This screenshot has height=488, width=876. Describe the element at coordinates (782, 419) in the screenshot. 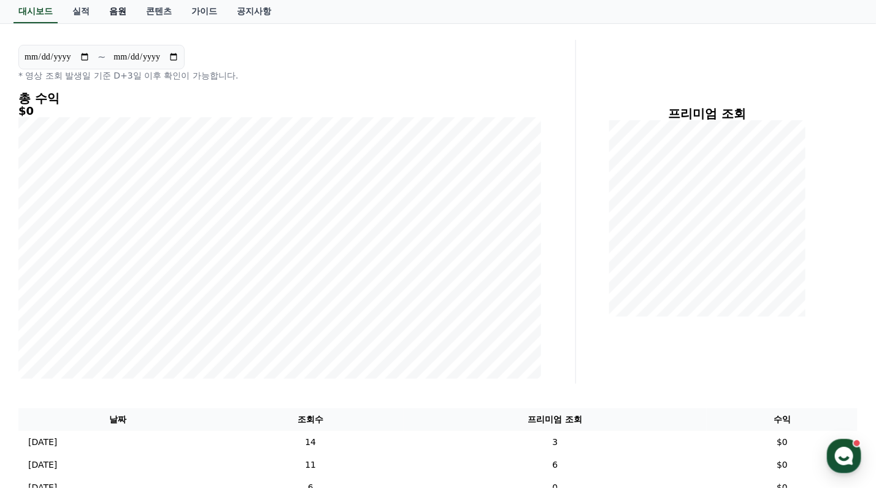

I see `th: 수익` at that location.